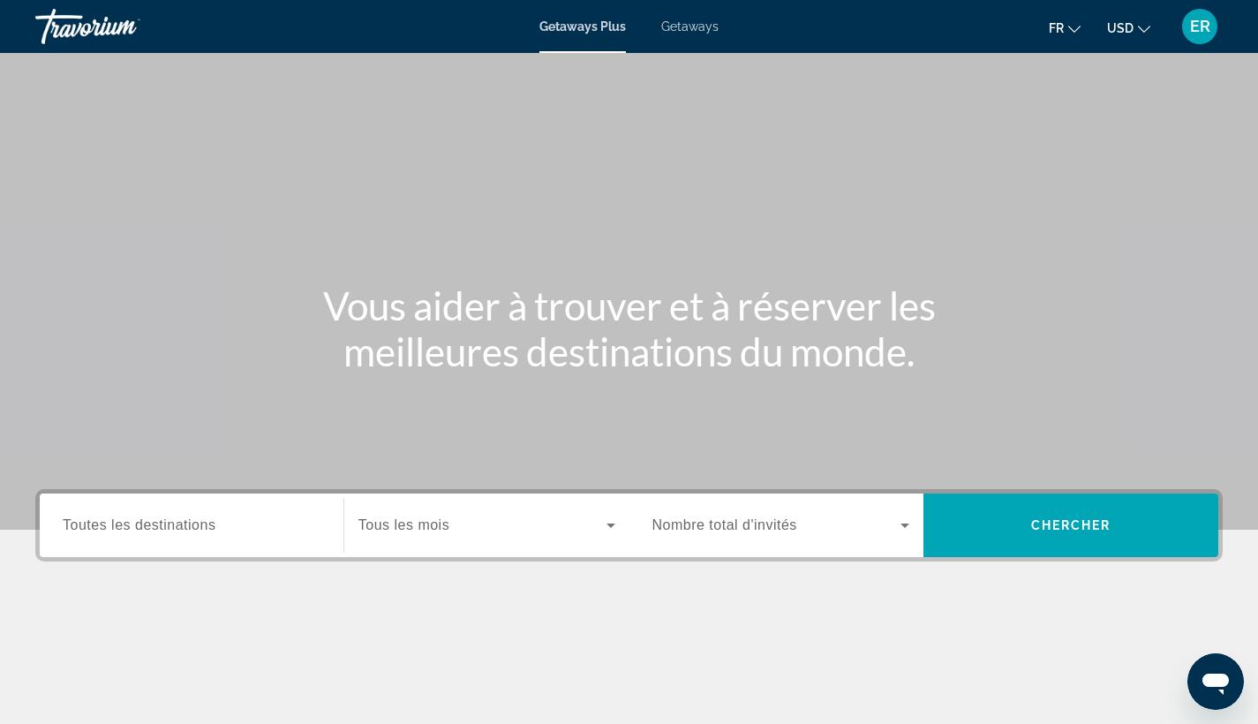  What do you see at coordinates (124, 26) in the screenshot?
I see `a: Travorium` at bounding box center [124, 26].